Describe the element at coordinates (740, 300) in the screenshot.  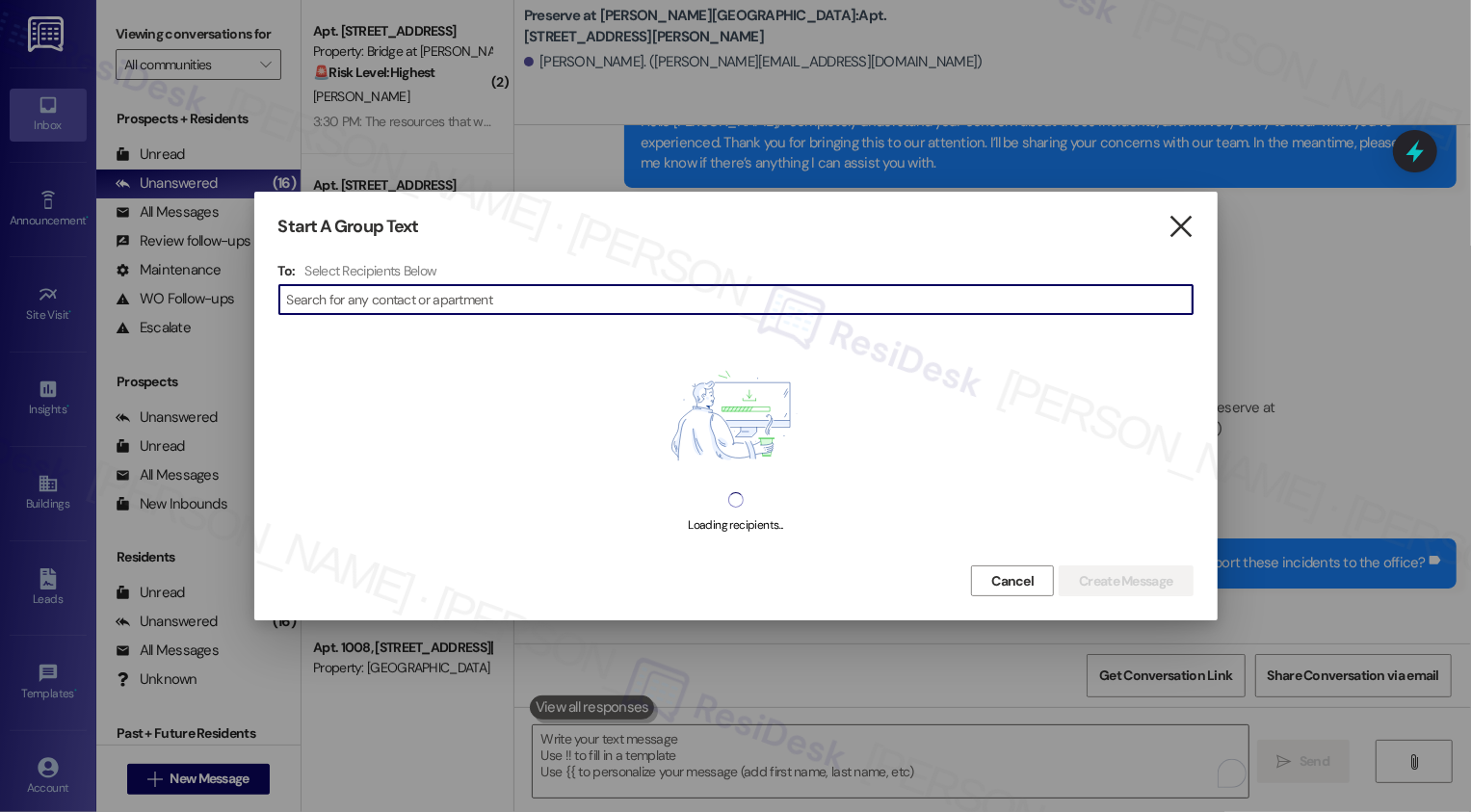
I see `input: Search for any contact or apartment` at that location.